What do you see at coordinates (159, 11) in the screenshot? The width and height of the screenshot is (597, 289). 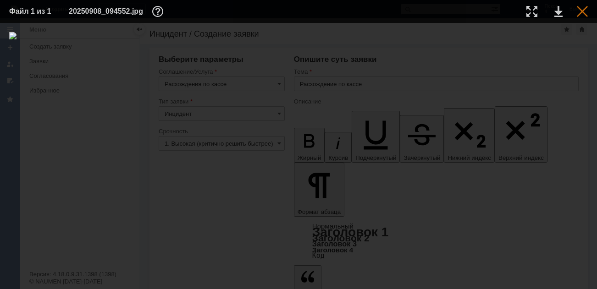 I see `div: Дополнительная информация о файле (F11)` at bounding box center [159, 11].